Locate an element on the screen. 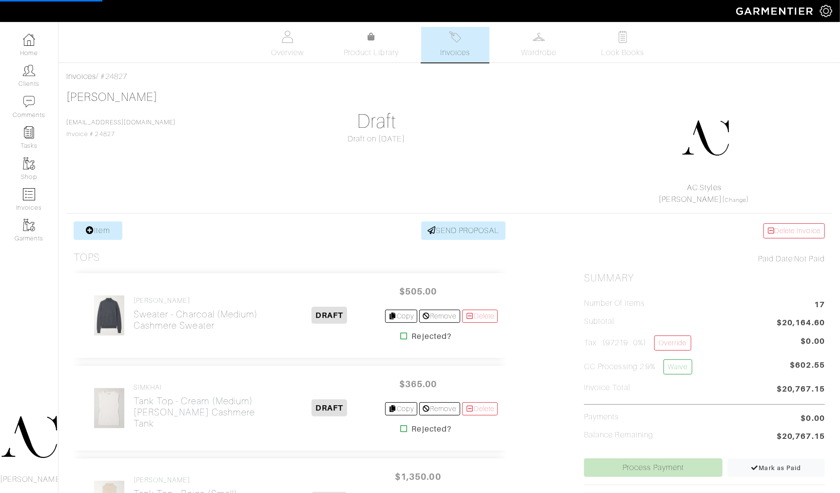 The width and height of the screenshot is (840, 493). h5: CC Processing 2.9% is located at coordinates (638, 367).